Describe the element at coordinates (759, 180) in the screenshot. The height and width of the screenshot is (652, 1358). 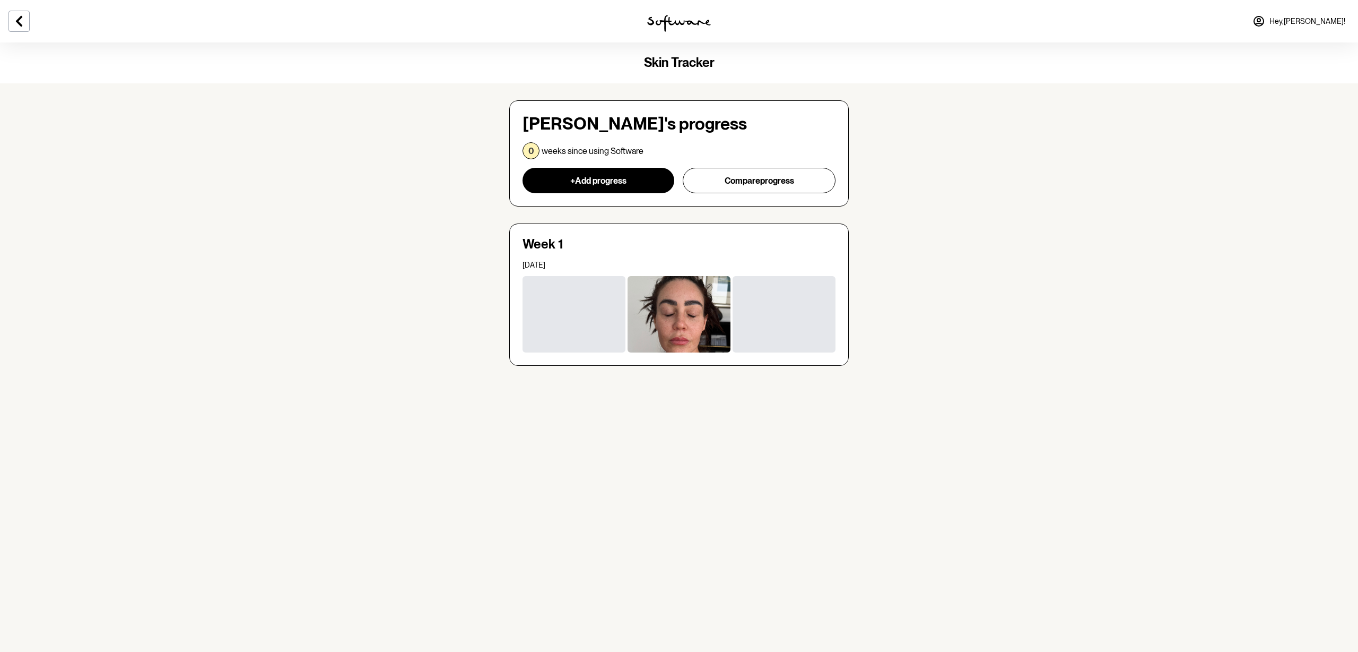
I see `button: Compareprogress` at that location.